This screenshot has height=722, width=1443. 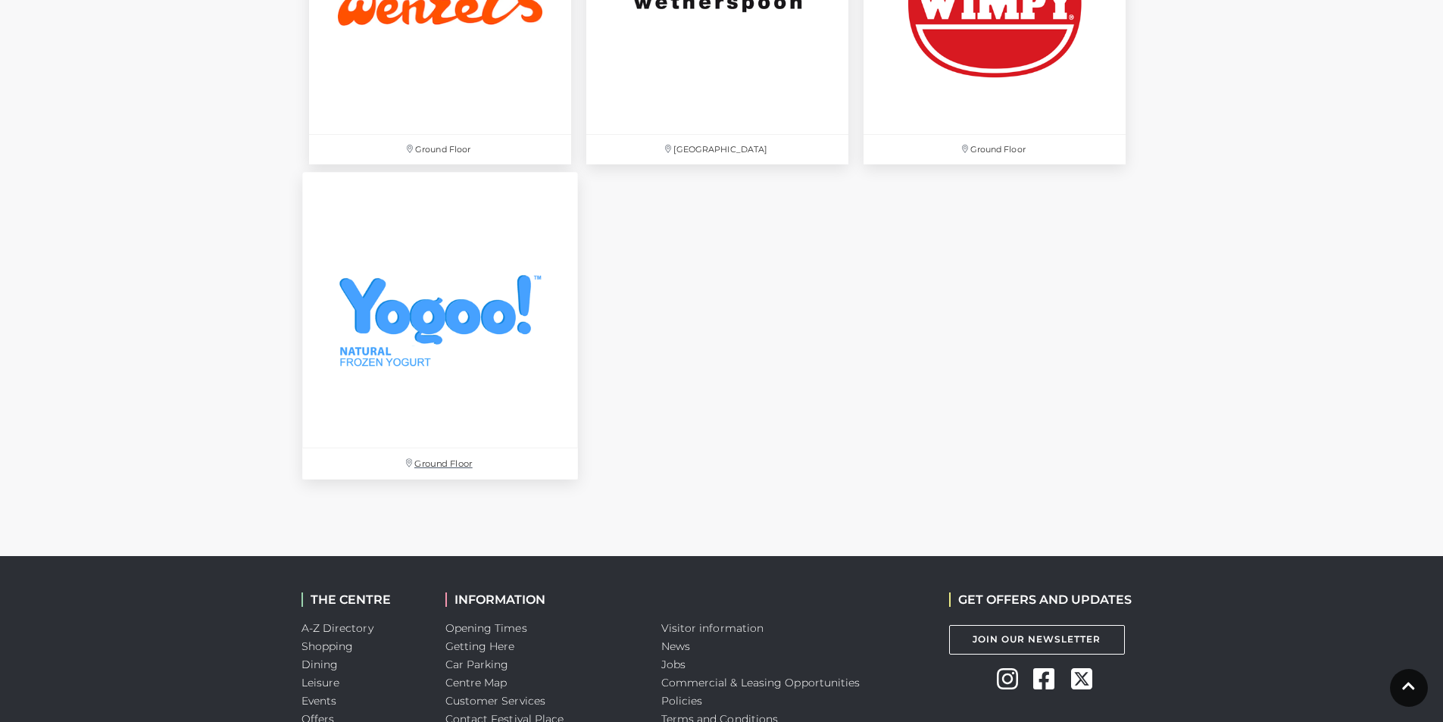 What do you see at coordinates (362, 599) in the screenshot?
I see `h2: THE CENTRE` at bounding box center [362, 599].